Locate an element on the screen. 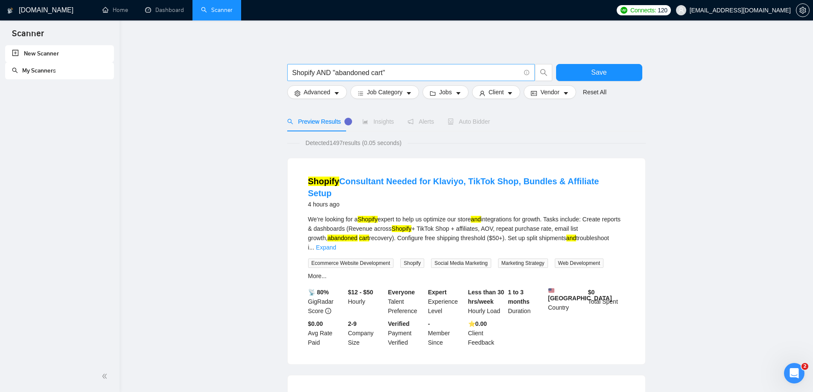 This screenshot has height=392, width=813. b: 2-9 is located at coordinates (352, 324).